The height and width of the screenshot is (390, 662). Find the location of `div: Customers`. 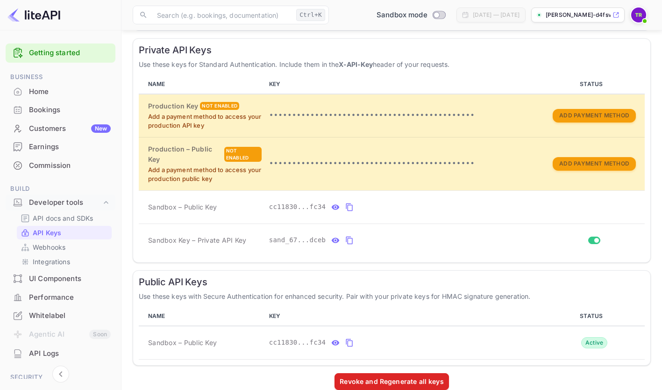

div: Customers is located at coordinates (70, 129).